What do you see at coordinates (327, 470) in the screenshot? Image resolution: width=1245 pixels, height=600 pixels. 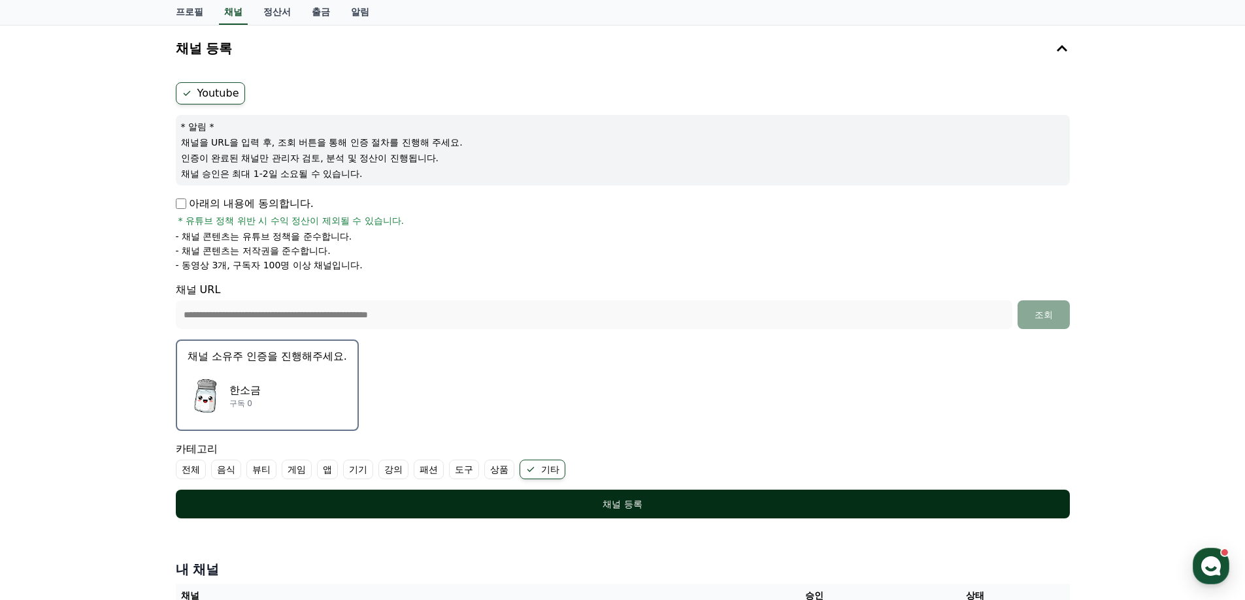 I see `label: 앱` at bounding box center [327, 470].